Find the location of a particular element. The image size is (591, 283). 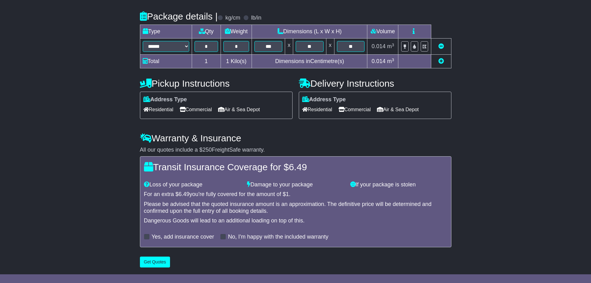

div: Damage to your package is located at coordinates (296, 185).